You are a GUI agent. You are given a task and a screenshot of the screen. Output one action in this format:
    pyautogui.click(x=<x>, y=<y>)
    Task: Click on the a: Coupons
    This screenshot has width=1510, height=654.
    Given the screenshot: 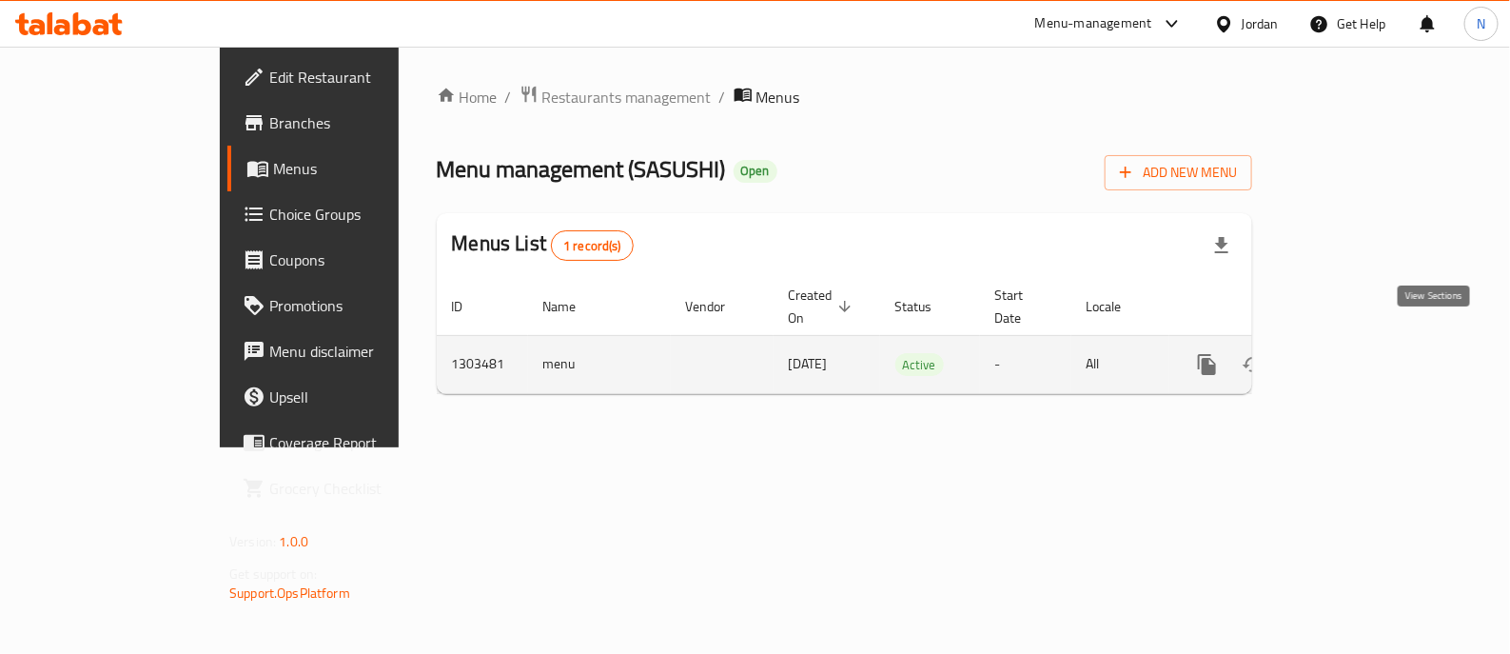 What is the action you would take?
    pyautogui.click(x=349, y=260)
    